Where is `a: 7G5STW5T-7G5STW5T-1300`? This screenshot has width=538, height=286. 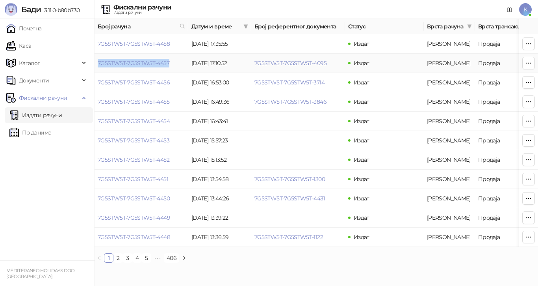 a: 7G5STW5T-7G5STW5T-1300 is located at coordinates (289, 179).